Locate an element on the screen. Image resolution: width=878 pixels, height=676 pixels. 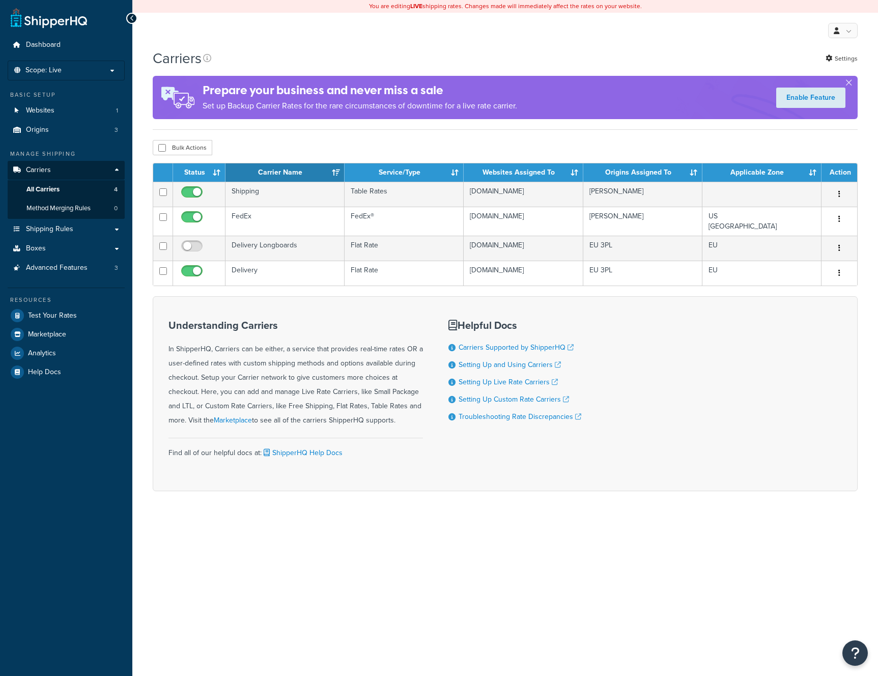
a: Websites 1 is located at coordinates (66, 110).